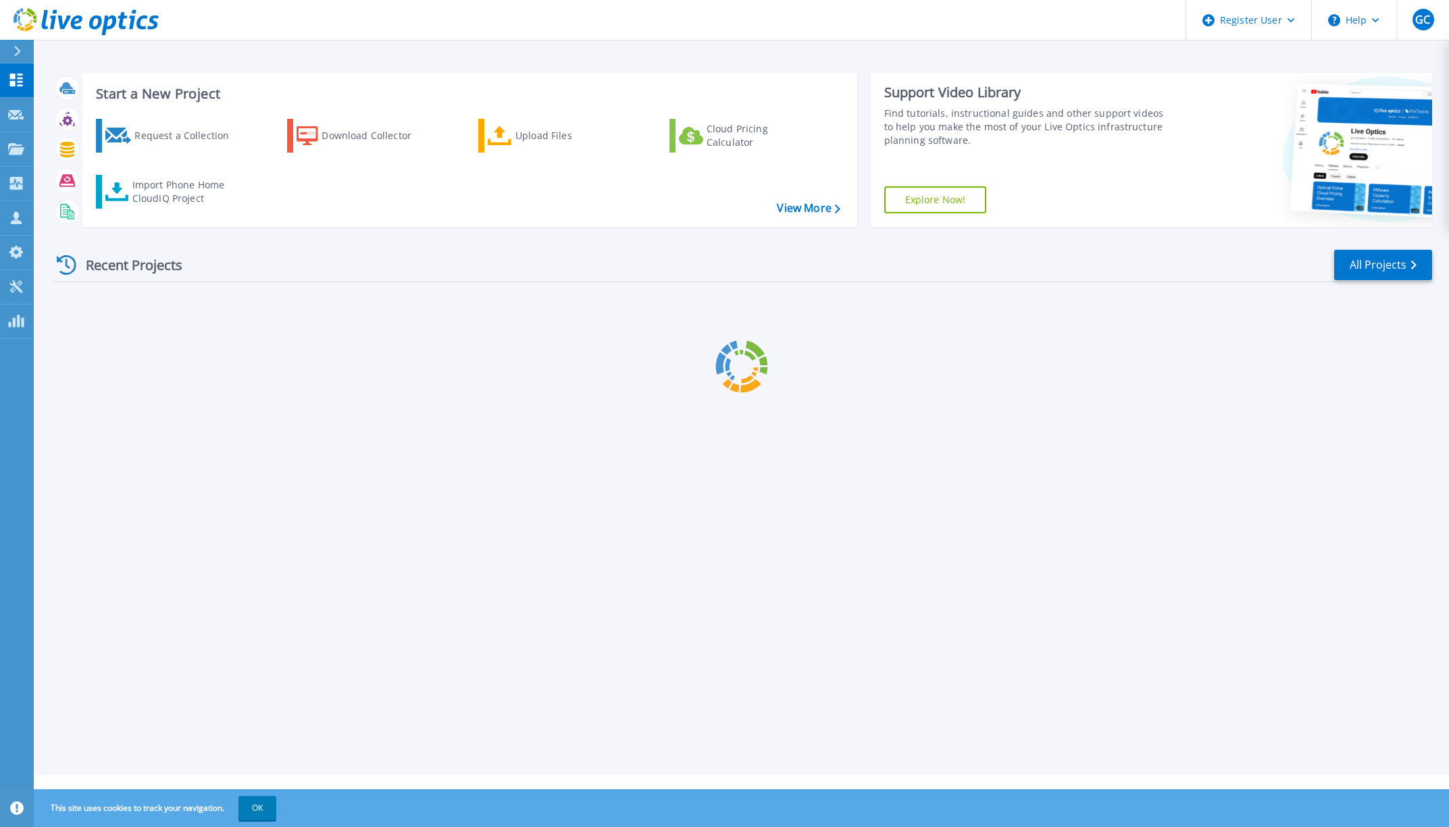  Describe the element at coordinates (1422, 20) in the screenshot. I see `span: GC` at that location.